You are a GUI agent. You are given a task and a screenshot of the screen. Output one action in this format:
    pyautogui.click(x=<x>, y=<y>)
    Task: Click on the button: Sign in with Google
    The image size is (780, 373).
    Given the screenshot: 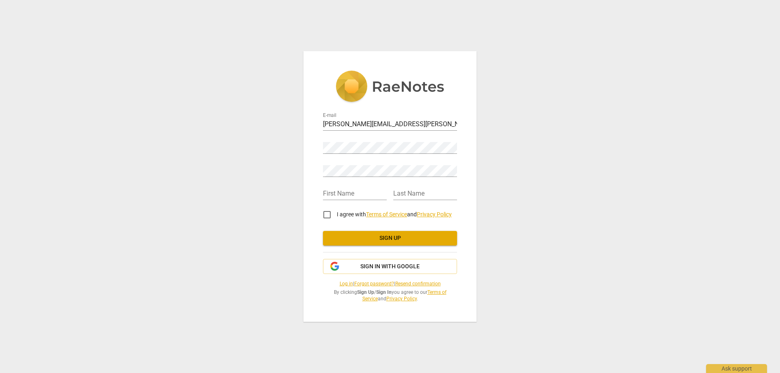 What is the action you would take?
    pyautogui.click(x=390, y=267)
    